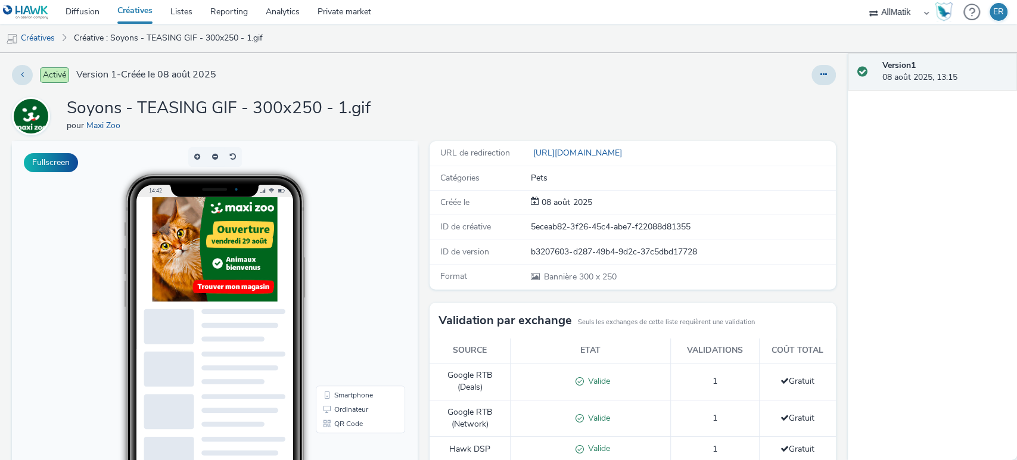 This screenshot has height=460, width=1017. Describe the element at coordinates (460, 178) in the screenshot. I see `span: Catégories` at that location.